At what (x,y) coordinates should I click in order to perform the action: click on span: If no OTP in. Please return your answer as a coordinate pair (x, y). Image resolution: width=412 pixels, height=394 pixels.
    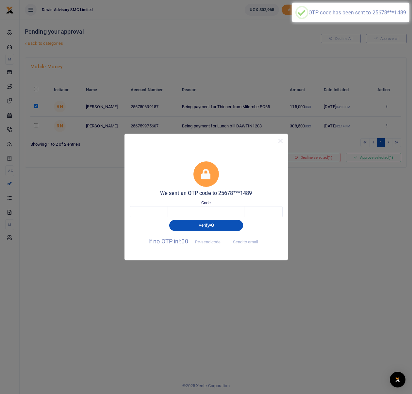
    Looking at the image, I should click on (187, 241).